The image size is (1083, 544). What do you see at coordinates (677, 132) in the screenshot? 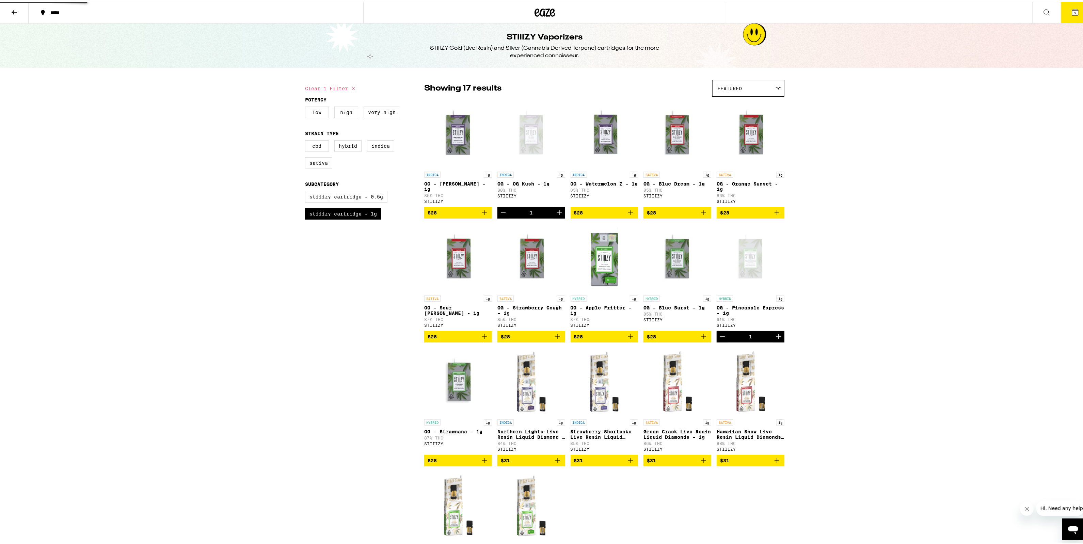
I see `img: STIIIZY - OG - Blue Dream - 1g` at bounding box center [677, 132].